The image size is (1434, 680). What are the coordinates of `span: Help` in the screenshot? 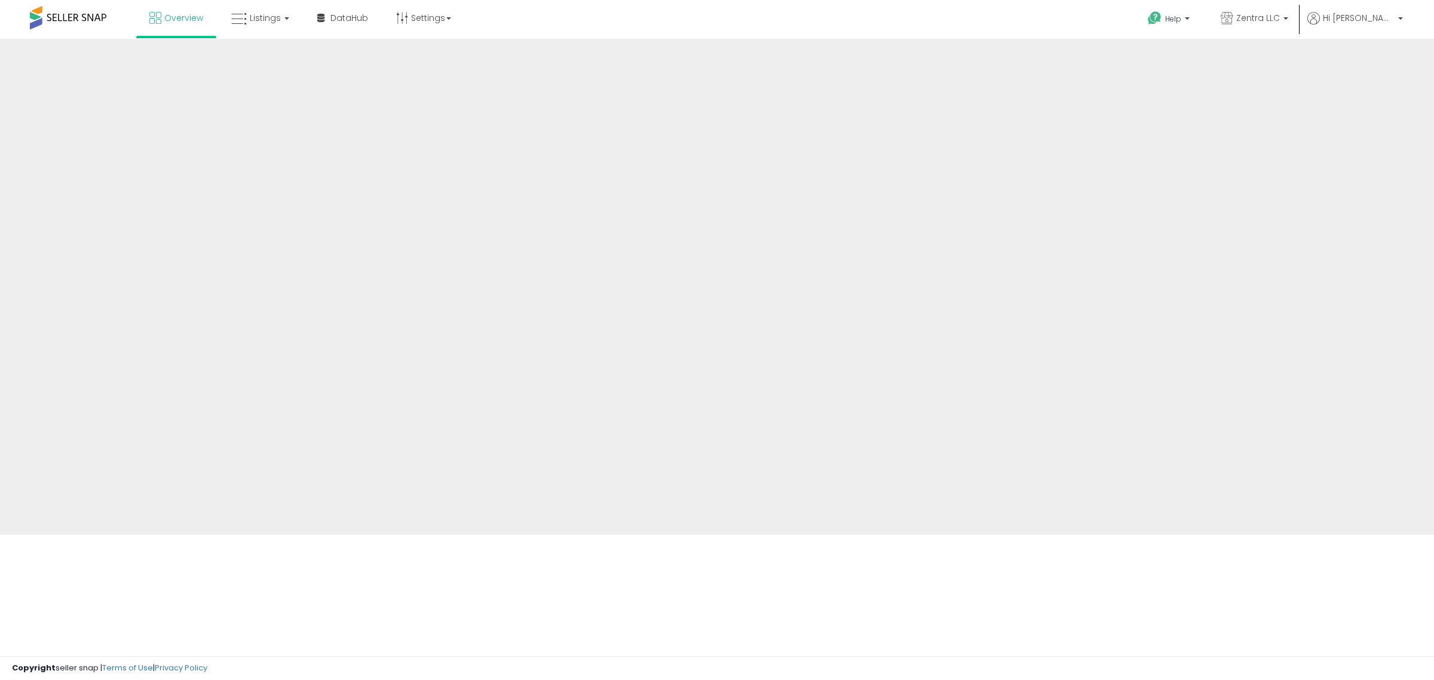 It's located at (1173, 19).